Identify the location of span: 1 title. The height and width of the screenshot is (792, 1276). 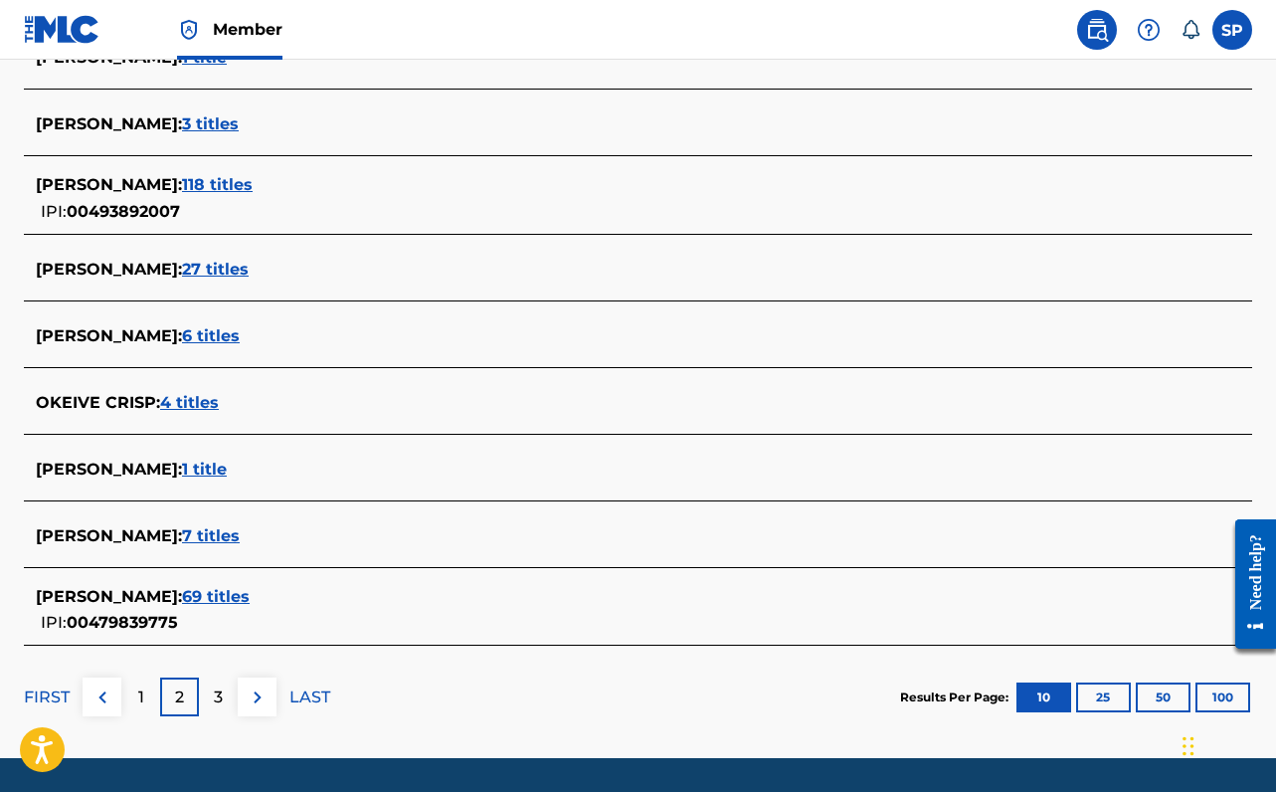
(204, 468).